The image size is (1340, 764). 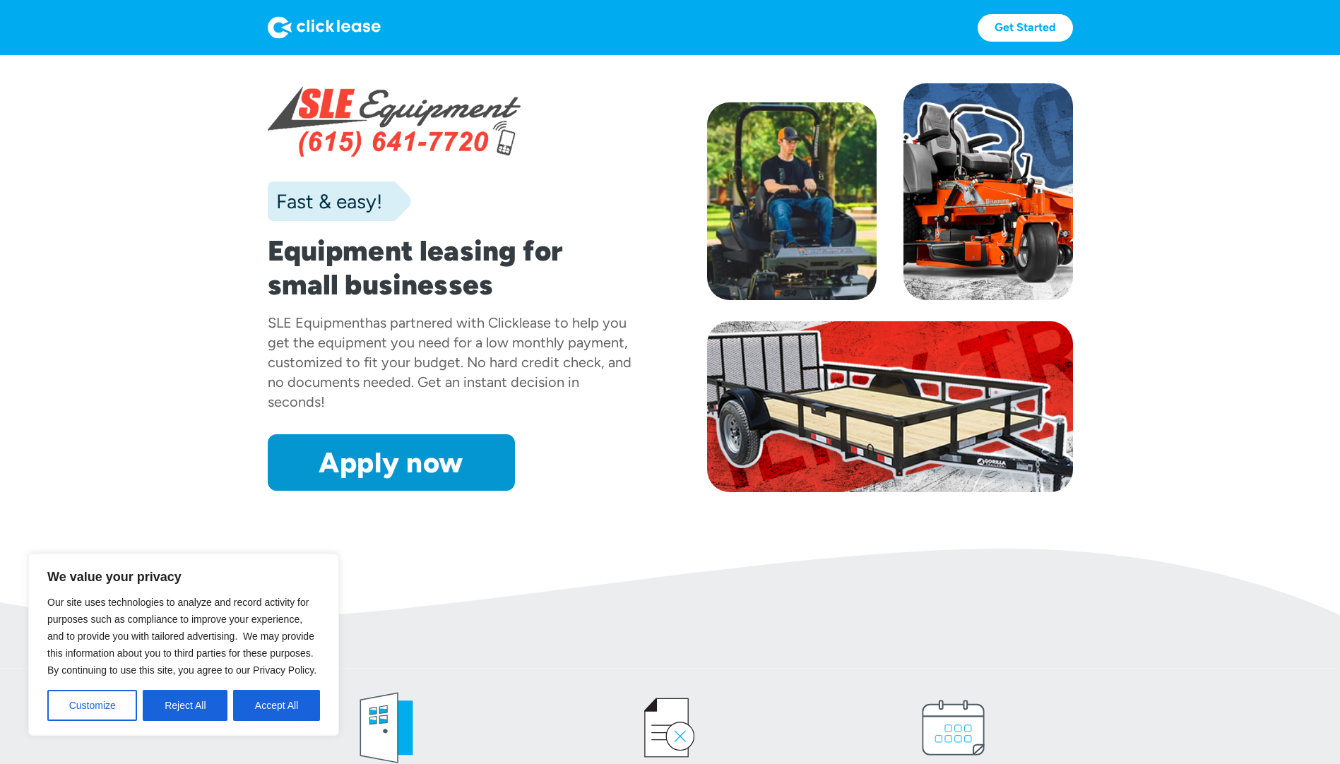 I want to click on a: Apply now, so click(x=391, y=463).